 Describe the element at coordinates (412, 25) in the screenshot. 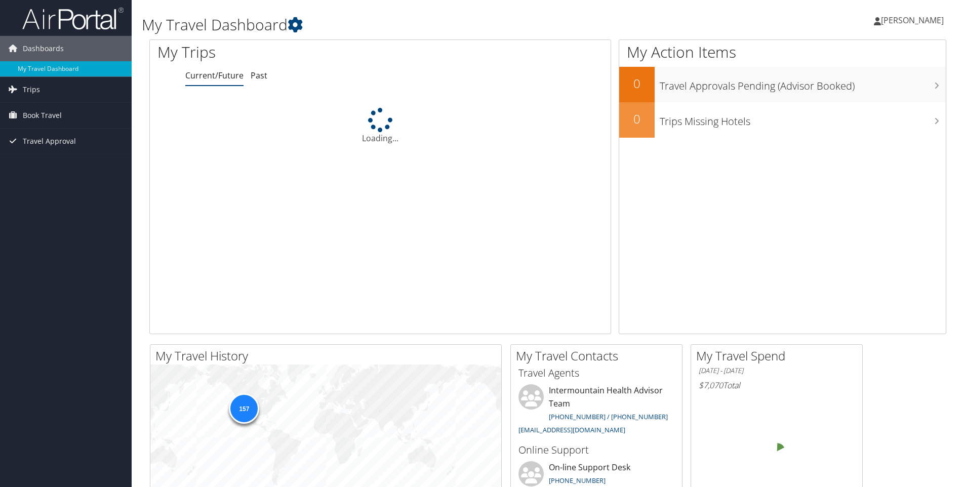

I see `h1: My Travel Dashboard` at that location.